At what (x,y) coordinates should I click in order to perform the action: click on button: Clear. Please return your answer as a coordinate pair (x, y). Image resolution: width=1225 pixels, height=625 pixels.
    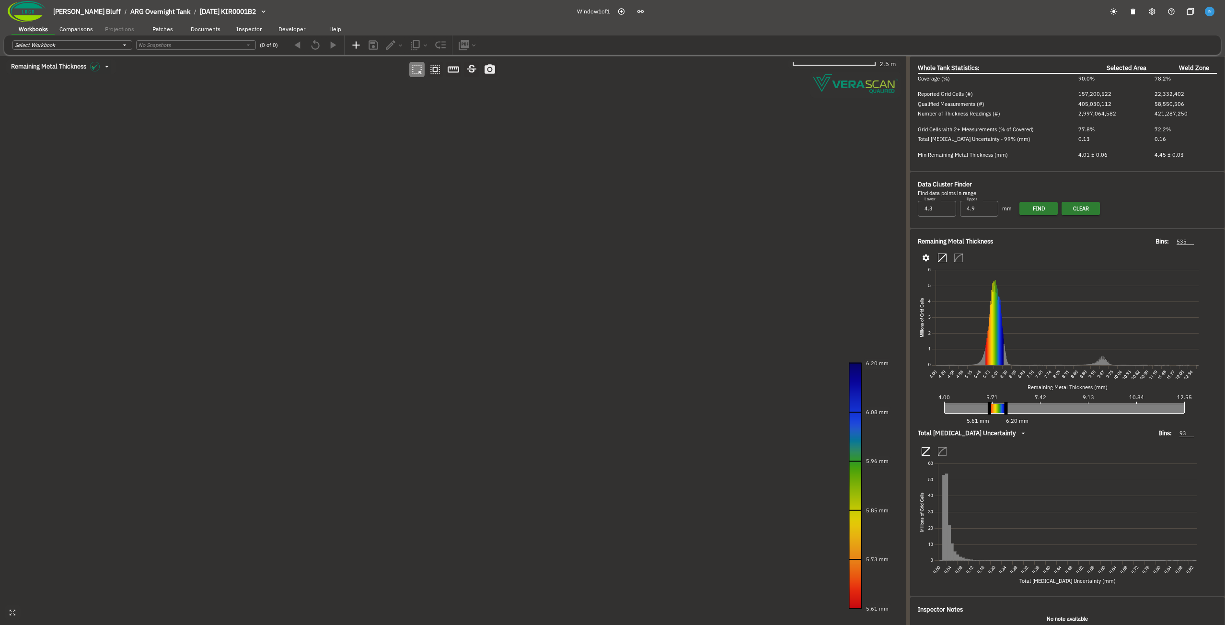
    Looking at the image, I should click on (1080, 208).